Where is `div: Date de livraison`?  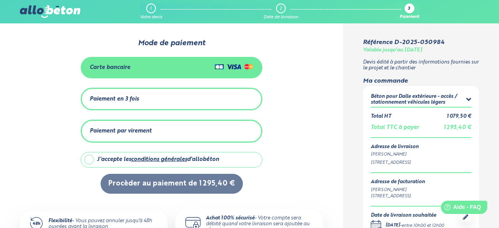
div: Date de livraison is located at coordinates (281, 17).